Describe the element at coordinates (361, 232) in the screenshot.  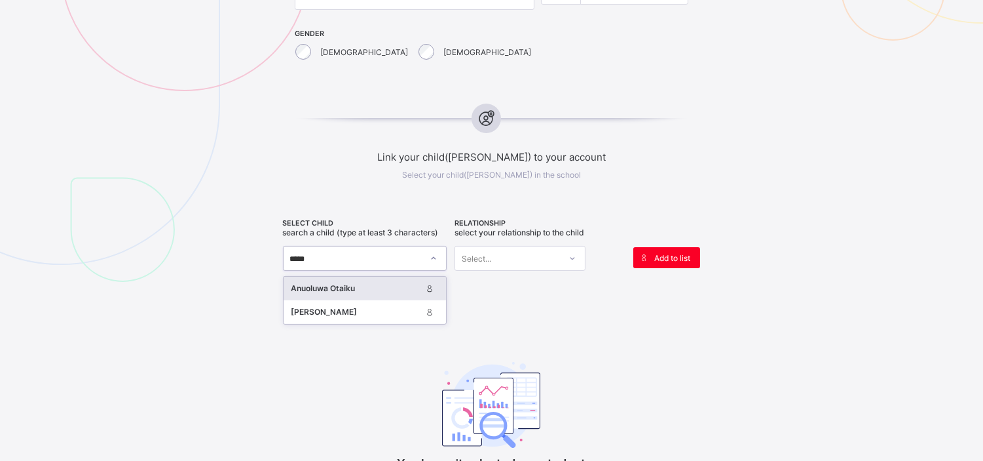
I see `span: Search a child (type at least 3 characters)` at that location.